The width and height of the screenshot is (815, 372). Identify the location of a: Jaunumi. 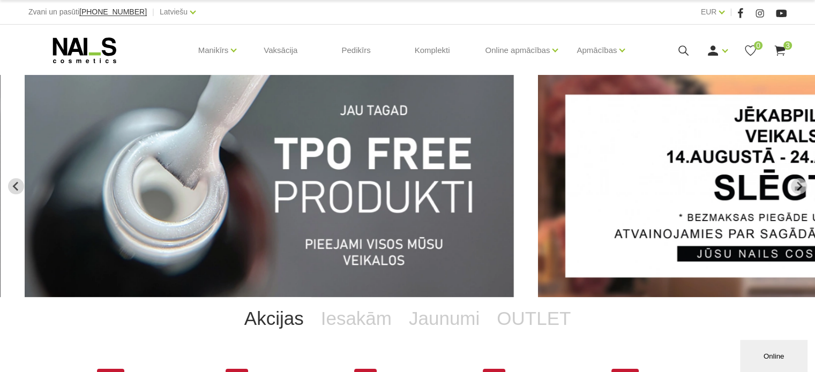
(444, 319).